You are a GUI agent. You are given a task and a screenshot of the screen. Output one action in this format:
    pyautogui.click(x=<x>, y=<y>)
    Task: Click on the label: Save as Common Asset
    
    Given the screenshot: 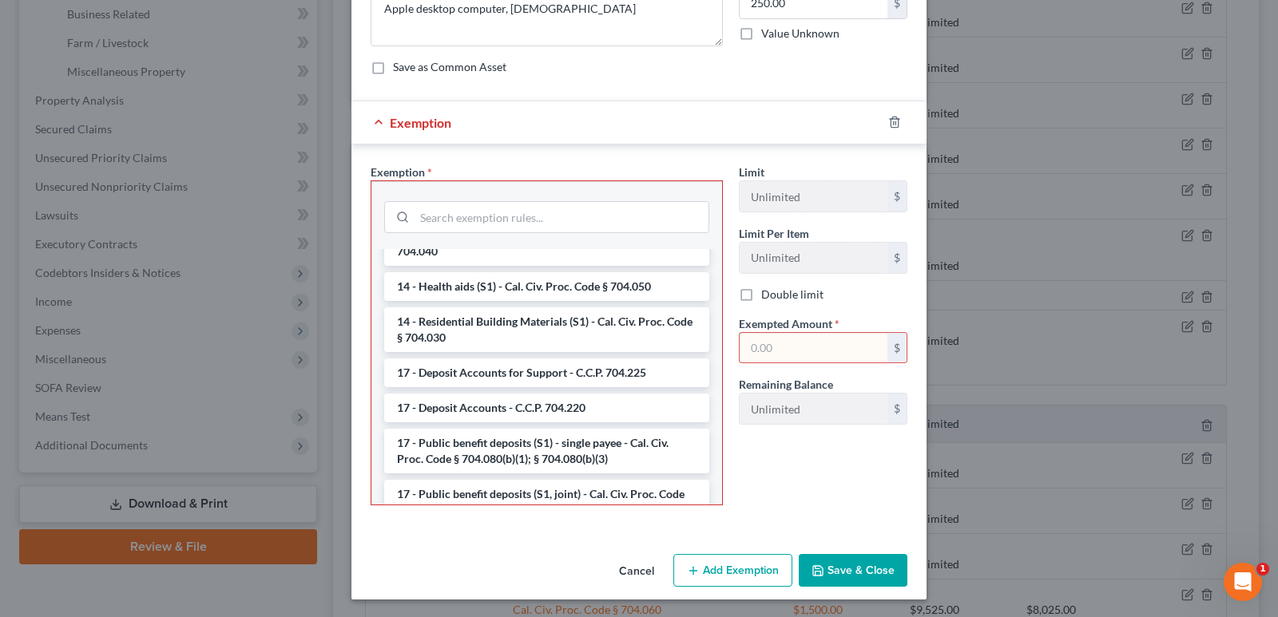 What is the action you would take?
    pyautogui.click(x=450, y=67)
    